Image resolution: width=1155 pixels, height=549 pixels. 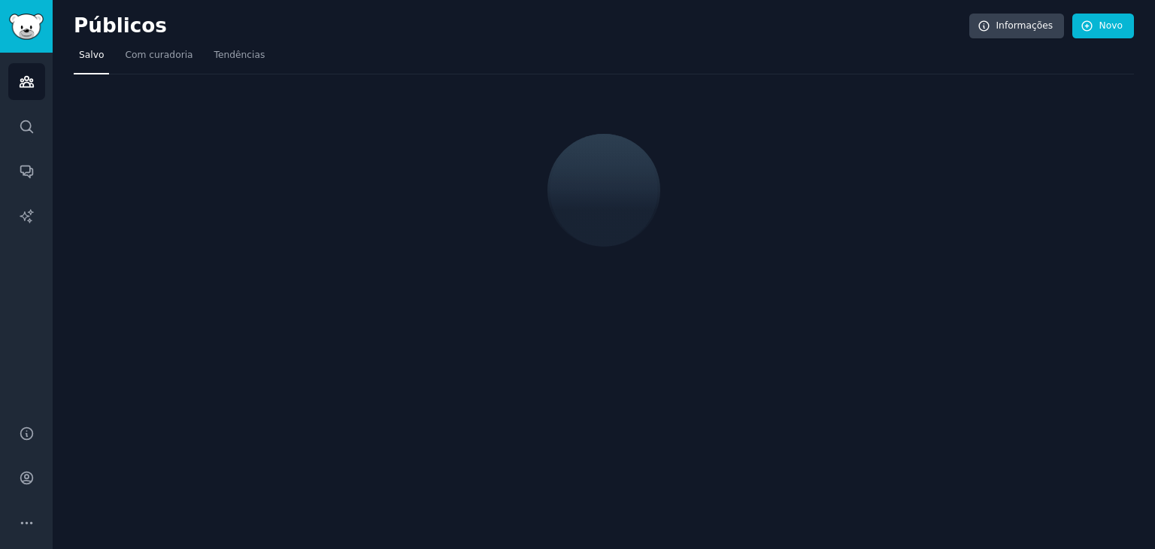 What do you see at coordinates (240, 55) in the screenshot?
I see `font: Tendências` at bounding box center [240, 55].